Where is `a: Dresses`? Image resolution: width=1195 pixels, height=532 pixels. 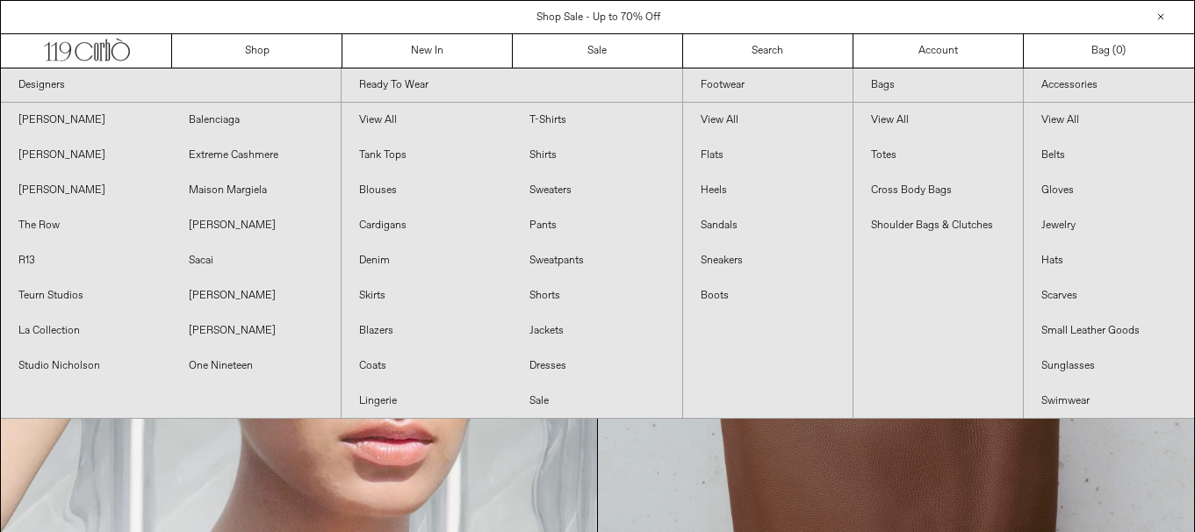 a: Dresses is located at coordinates (597, 366).